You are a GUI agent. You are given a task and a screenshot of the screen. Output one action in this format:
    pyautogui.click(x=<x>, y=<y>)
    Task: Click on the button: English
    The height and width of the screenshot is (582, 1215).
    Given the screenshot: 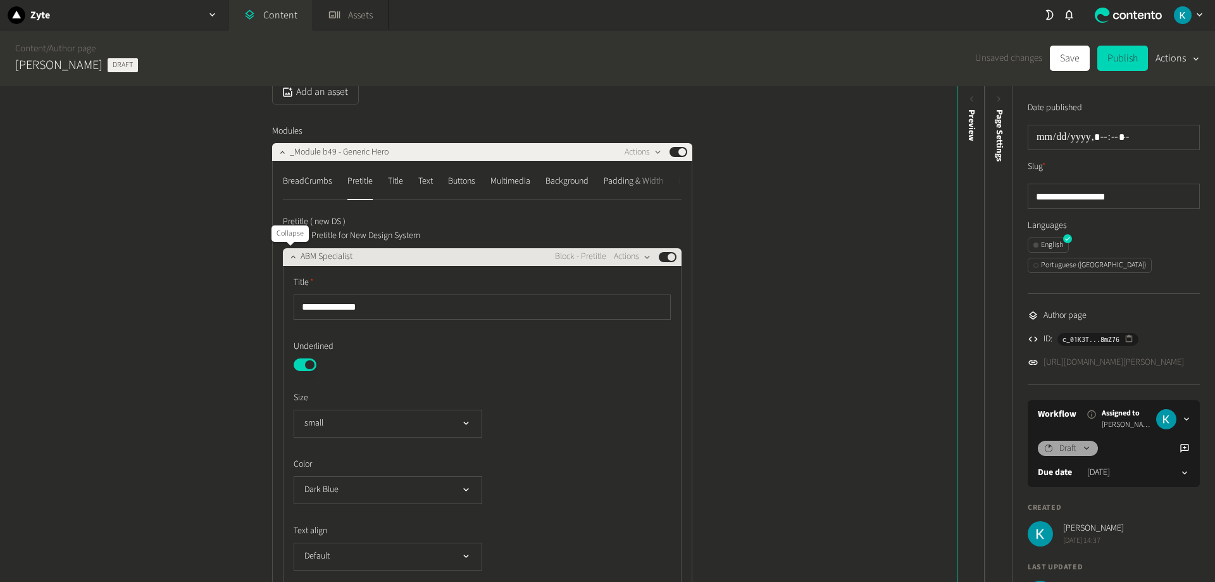 What is the action you would take?
    pyautogui.click(x=1048, y=245)
    